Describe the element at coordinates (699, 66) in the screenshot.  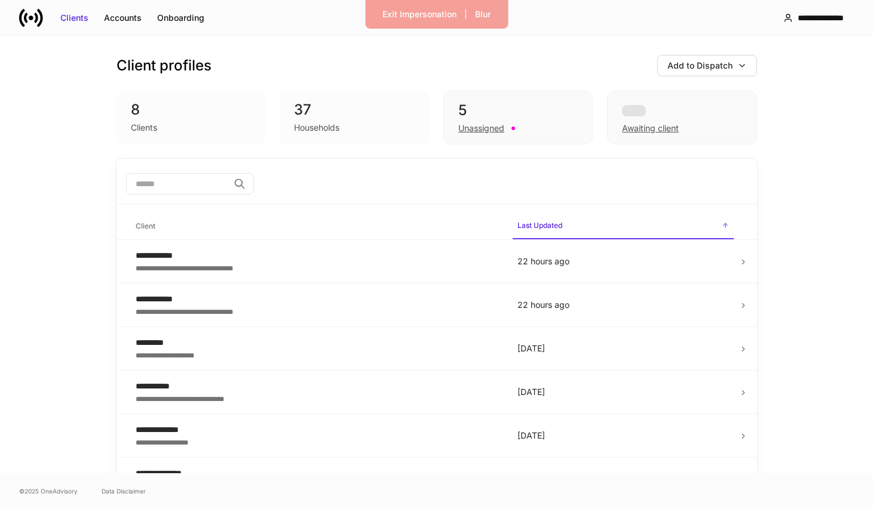
I see `div: Add to Dispatch` at that location.